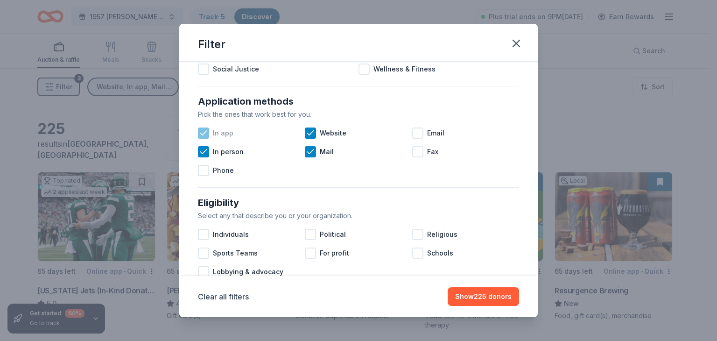  I want to click on span: Political, so click(333, 234).